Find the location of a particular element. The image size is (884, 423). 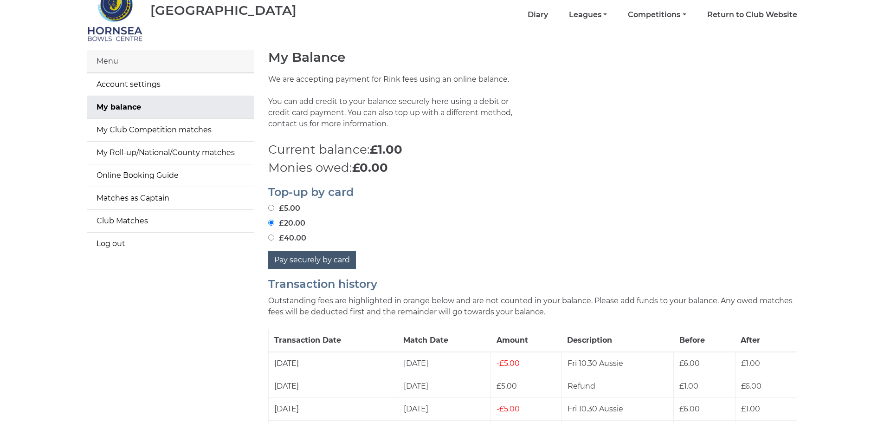

p: We are accepting payment for Rink fees using an online balance. You can add credit to your balanc... is located at coordinates (397, 107).